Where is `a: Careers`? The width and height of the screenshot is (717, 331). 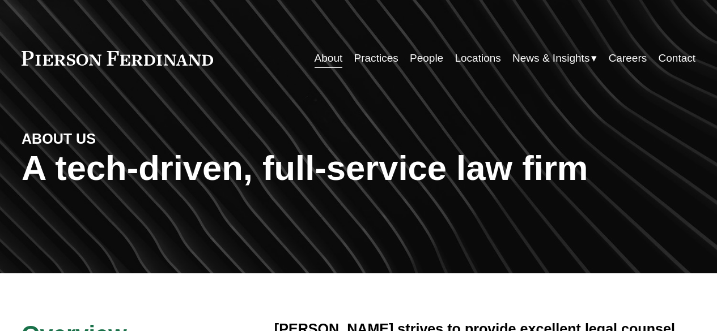 a: Careers is located at coordinates (628, 58).